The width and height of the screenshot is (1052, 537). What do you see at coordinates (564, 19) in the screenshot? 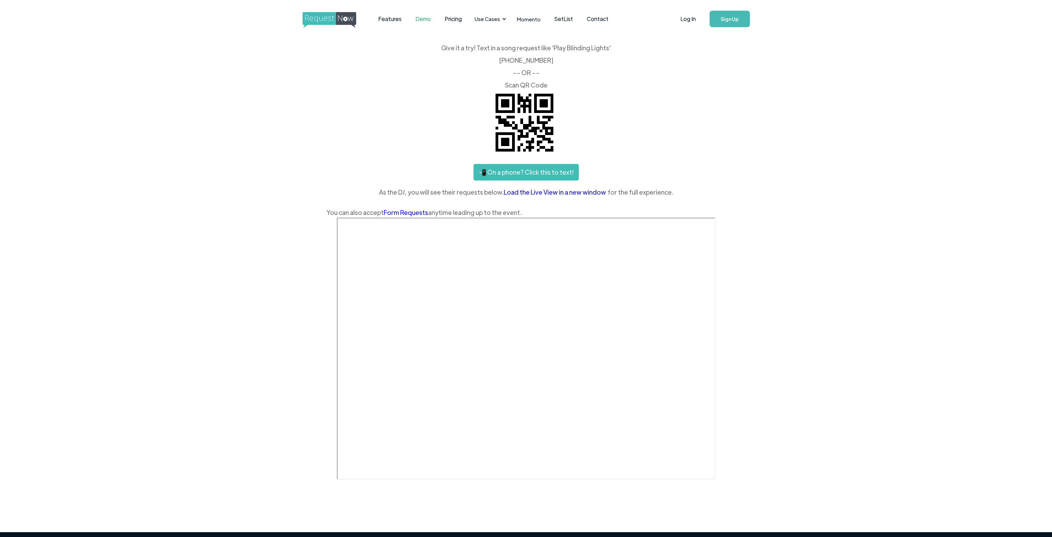
I see `a: SetList` at bounding box center [564, 19].